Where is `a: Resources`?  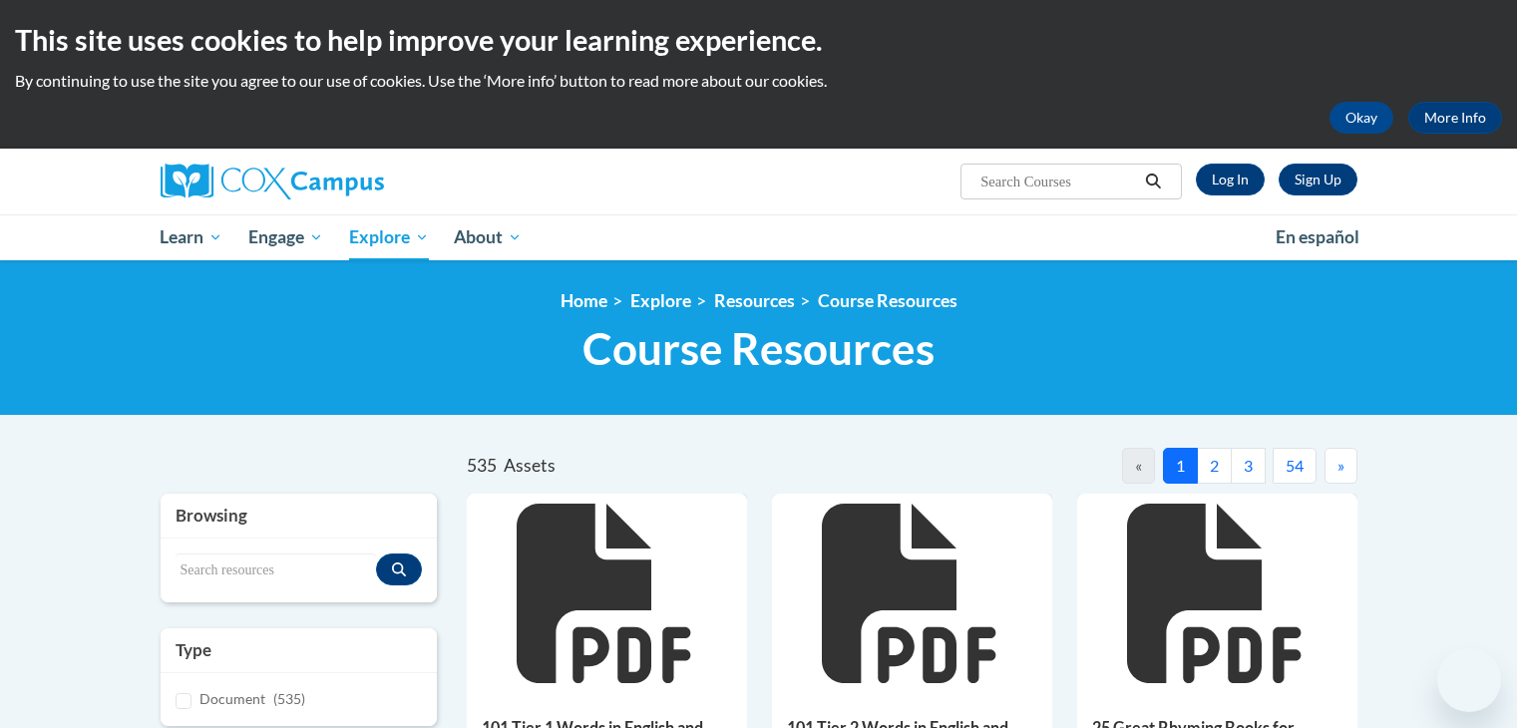 a: Resources is located at coordinates (754, 300).